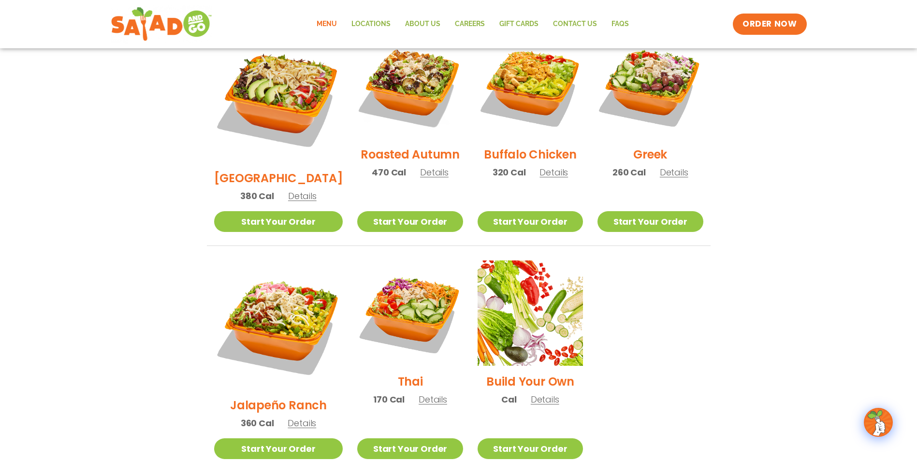 The width and height of the screenshot is (917, 461). Describe the element at coordinates (769, 24) in the screenshot. I see `a: ORDER NOW` at that location.